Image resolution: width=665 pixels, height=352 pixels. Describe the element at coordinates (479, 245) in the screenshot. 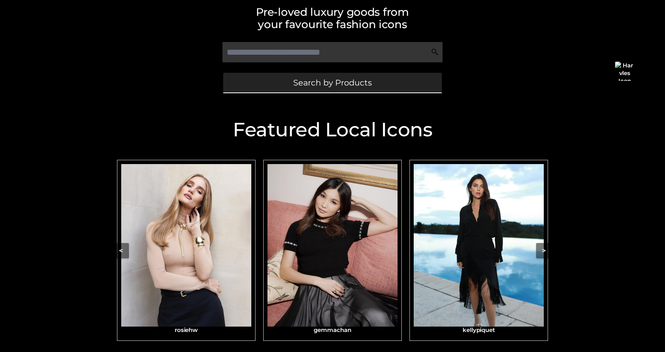

I see `img: kellypiquet` at that location.